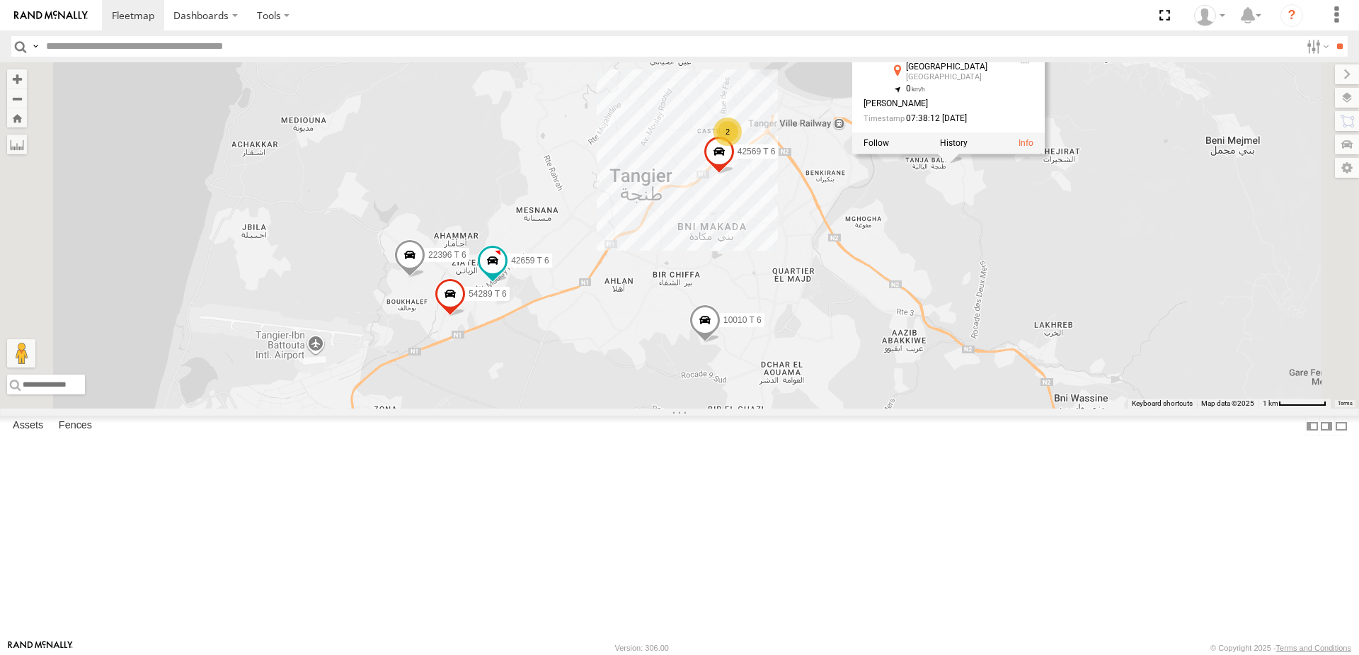 The width and height of the screenshot is (1359, 655). What do you see at coordinates (1228, 403) in the screenshot?
I see `span: Map data ©2025` at bounding box center [1228, 403].